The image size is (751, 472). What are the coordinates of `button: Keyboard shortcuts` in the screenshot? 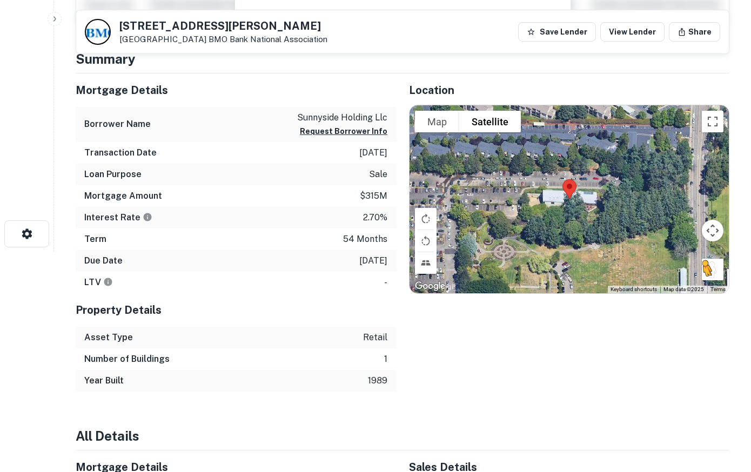 It's located at (634, 290).